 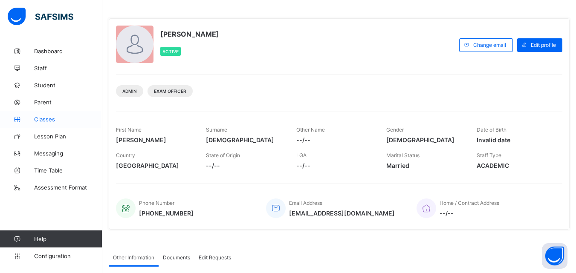 What do you see at coordinates (157, 203) in the screenshot?
I see `span: Phone Number` at bounding box center [157, 203].